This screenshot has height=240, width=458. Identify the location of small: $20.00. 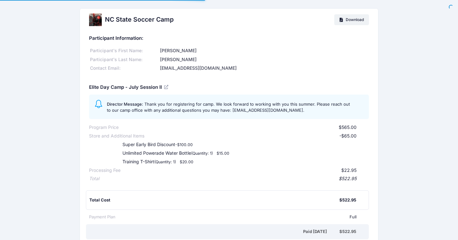
(187, 162).